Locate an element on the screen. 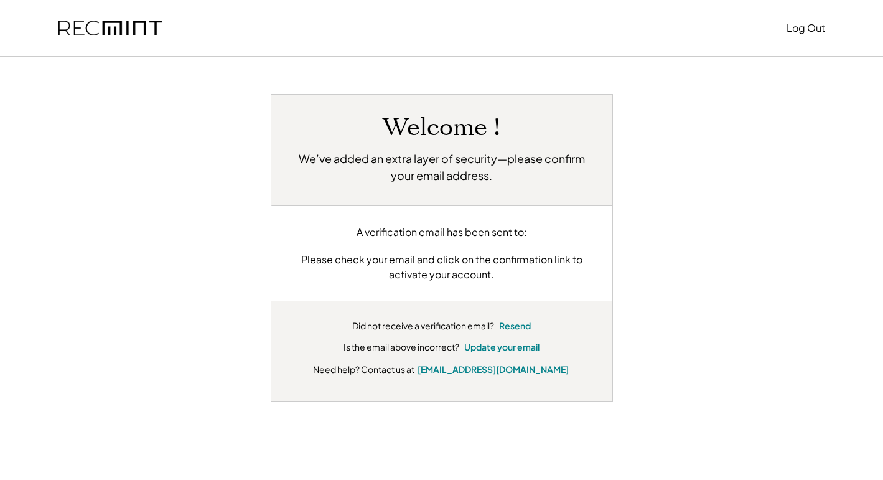 Image resolution: width=883 pixels, height=480 pixels. button: Update your email is located at coordinates (502, 347).